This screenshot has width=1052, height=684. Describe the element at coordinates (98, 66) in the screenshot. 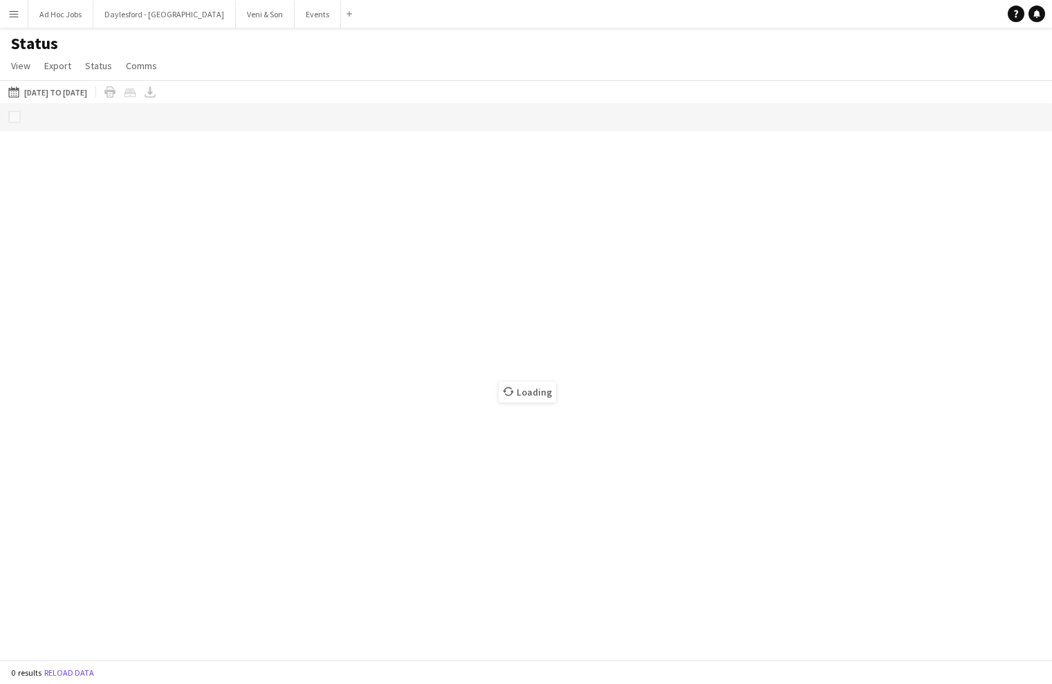

I see `span: Status` at that location.